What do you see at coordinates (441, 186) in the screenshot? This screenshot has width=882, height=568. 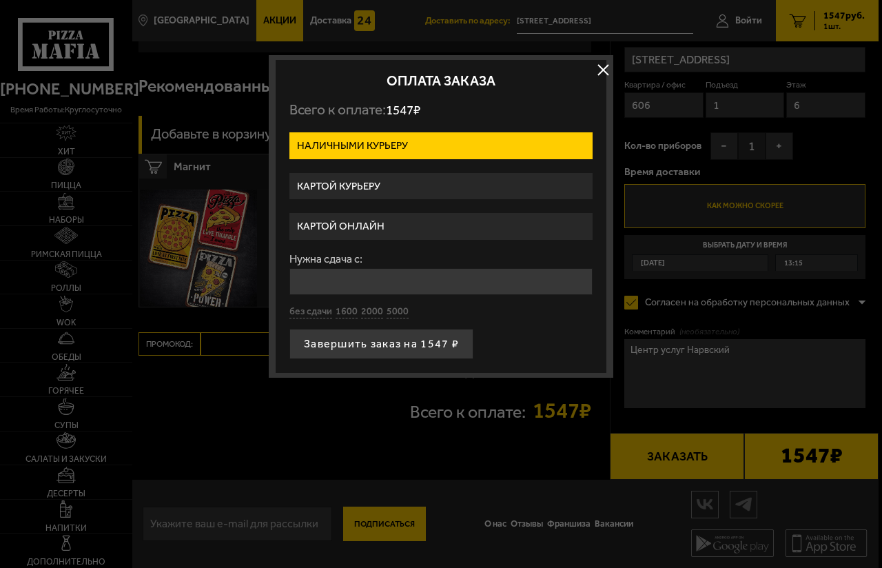 I see `label: Картой курьеру` at bounding box center [441, 186].